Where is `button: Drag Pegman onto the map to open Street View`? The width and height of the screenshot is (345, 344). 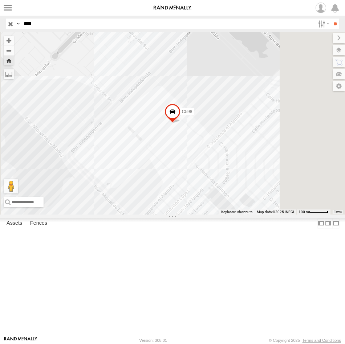 button: Drag Pegman onto the map to open Street View is located at coordinates (11, 186).